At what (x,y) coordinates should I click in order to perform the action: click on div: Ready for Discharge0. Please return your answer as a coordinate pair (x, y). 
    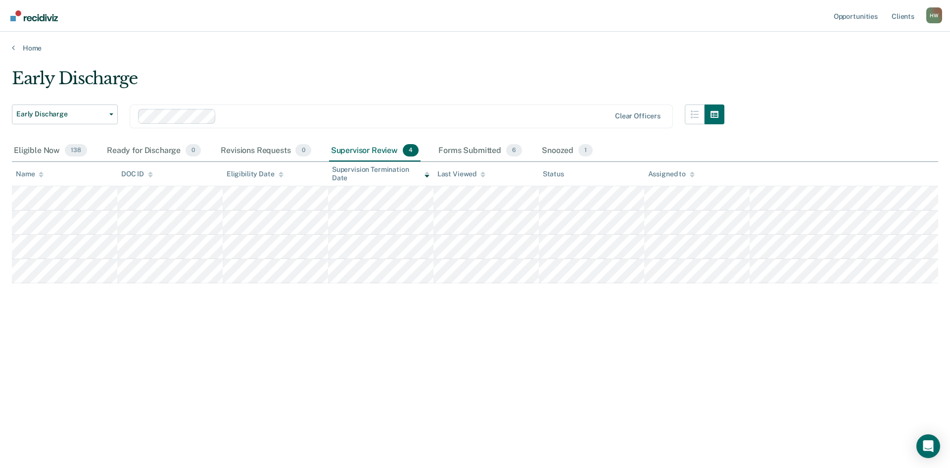
    Looking at the image, I should click on (154, 151).